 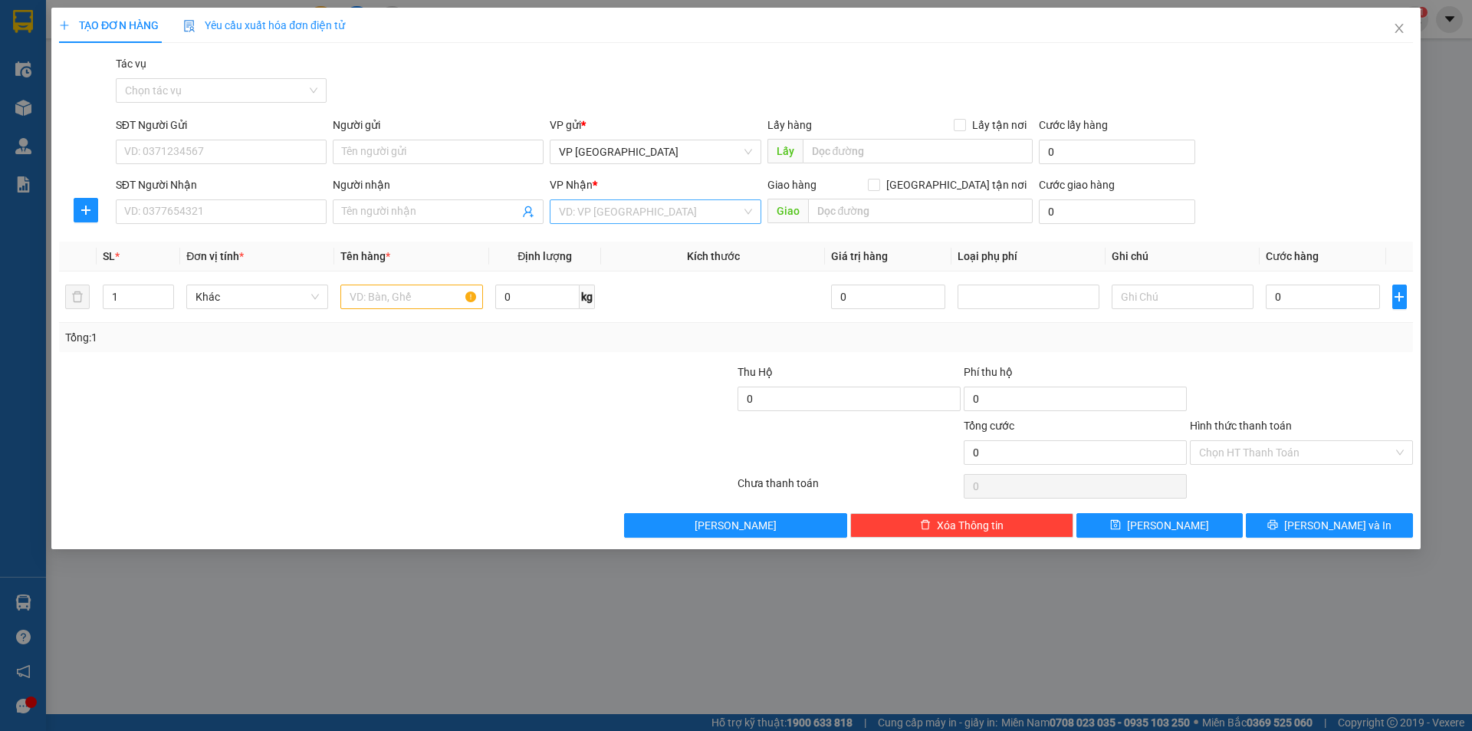 What do you see at coordinates (755, 372) in the screenshot?
I see `span: Thu Hộ` at bounding box center [755, 372].